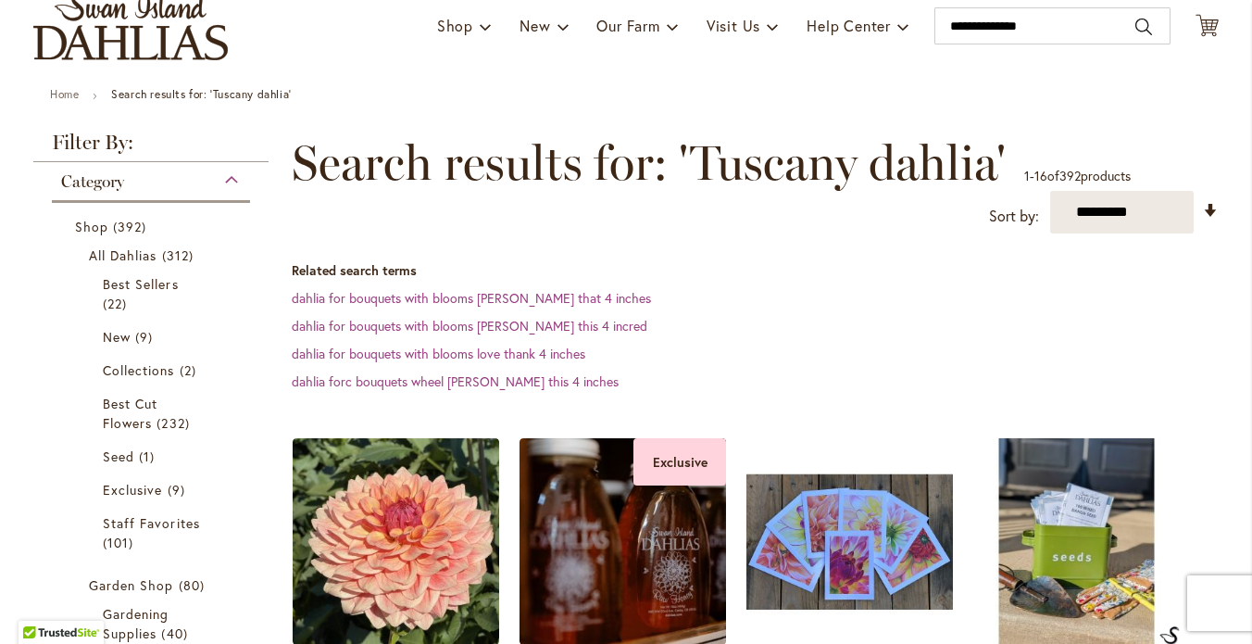 The width and height of the screenshot is (1252, 644). What do you see at coordinates (153, 489) in the screenshot?
I see `a: Exclusive` at bounding box center [153, 489].